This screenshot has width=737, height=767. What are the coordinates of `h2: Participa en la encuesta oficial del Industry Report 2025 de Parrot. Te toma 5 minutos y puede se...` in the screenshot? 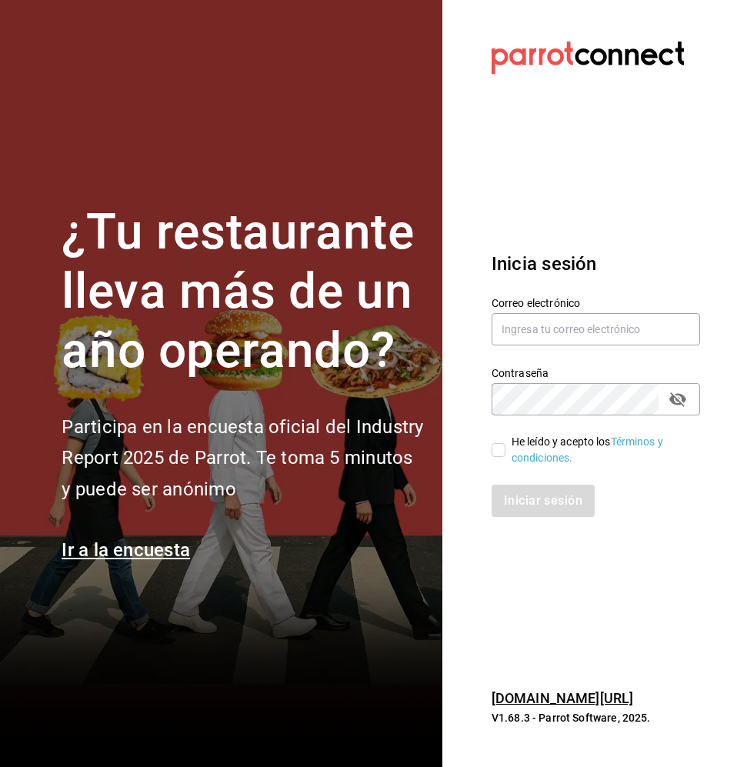 It's located at (242, 459).